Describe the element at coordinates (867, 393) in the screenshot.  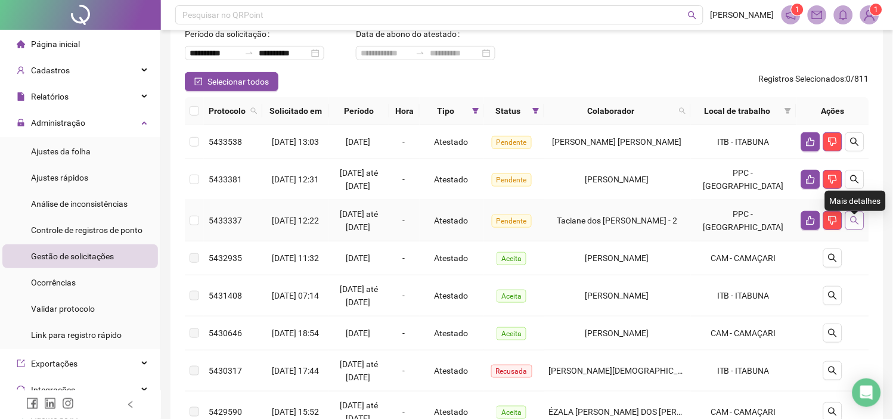
I see `div: Open Intercom Messenger` at that location.